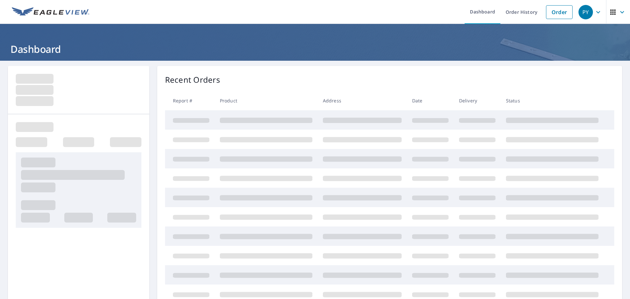  What do you see at coordinates (586, 12) in the screenshot?
I see `div: PY` at bounding box center [586, 12].